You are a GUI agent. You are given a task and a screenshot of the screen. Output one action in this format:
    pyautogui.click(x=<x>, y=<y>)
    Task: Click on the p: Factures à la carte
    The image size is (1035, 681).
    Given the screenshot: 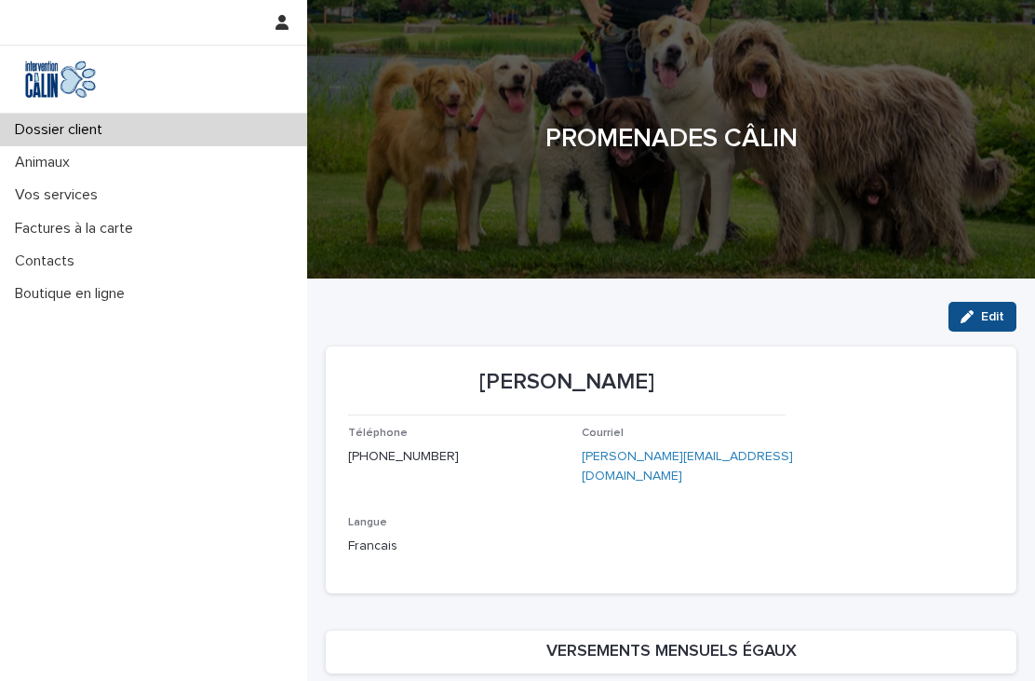 What is the action you would take?
    pyautogui.click(x=77, y=228)
    